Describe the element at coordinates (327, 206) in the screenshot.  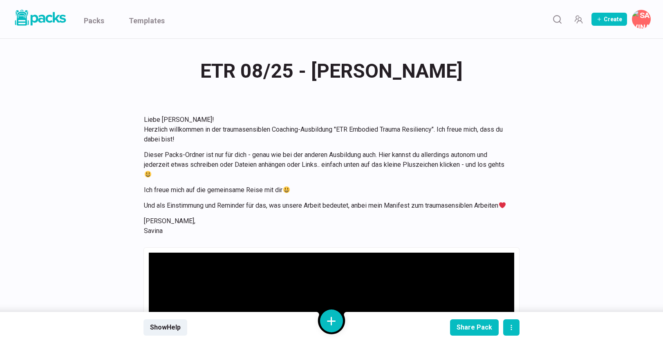
I see `p: Und als Einstimmung und Reminder für das, was unsere Arbeit bedeutet, anbei mein Manifest zum tra...` at that location.